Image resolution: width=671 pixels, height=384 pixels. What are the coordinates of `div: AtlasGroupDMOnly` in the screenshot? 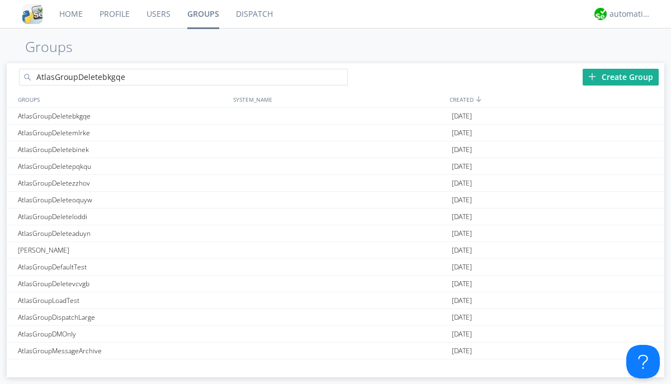 It's located at (123, 334).